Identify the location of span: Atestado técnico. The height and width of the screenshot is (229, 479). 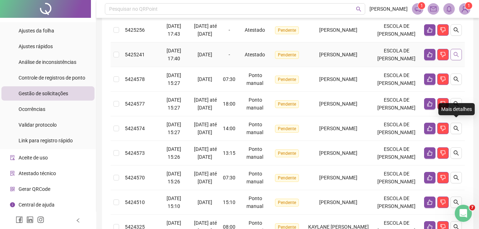
(37, 173).